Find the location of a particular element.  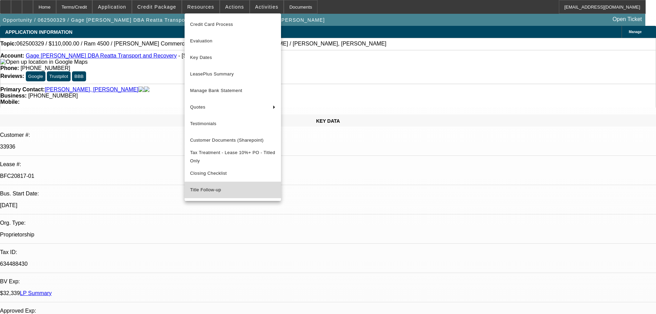

span: Key Dates is located at coordinates (233, 58).